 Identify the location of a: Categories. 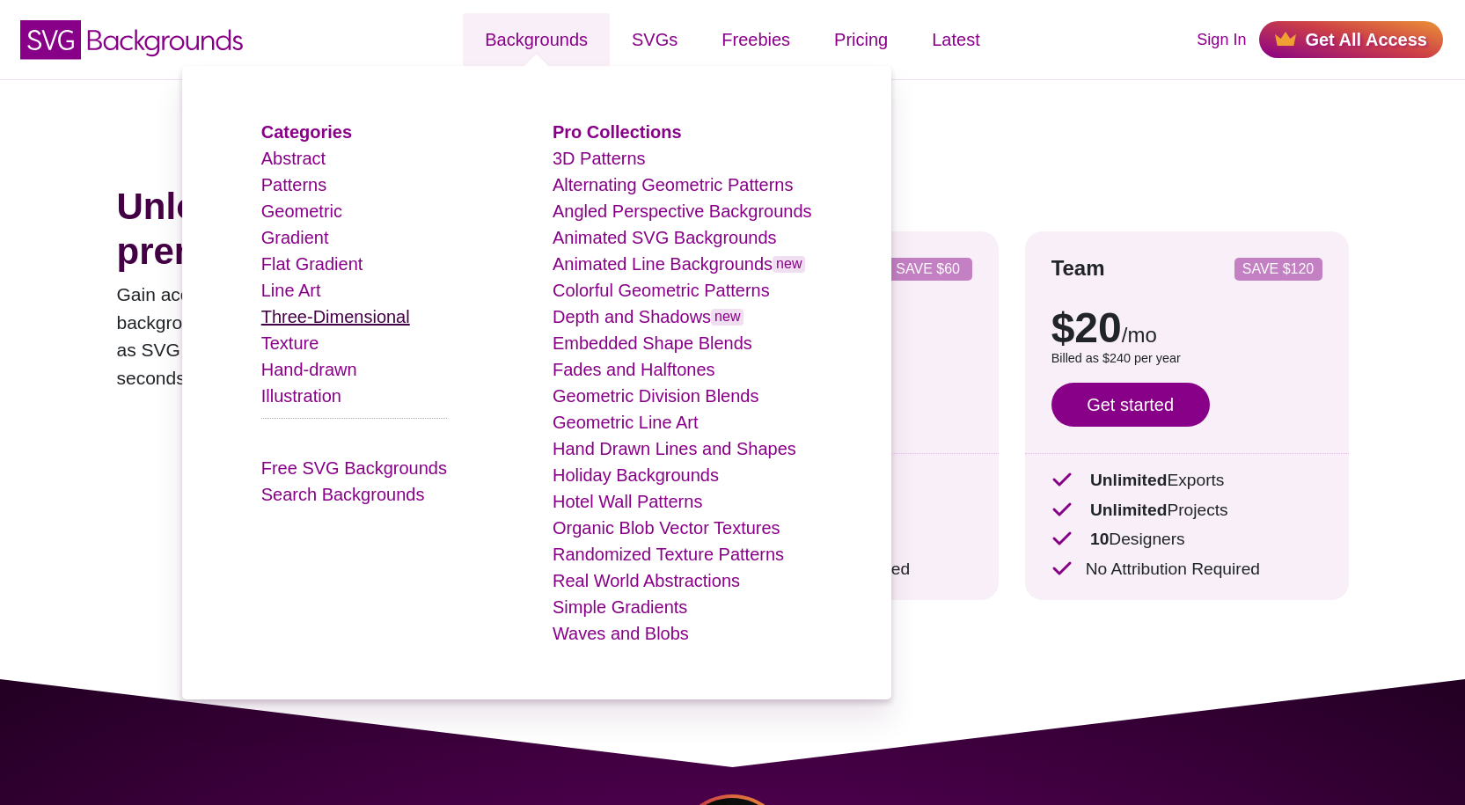
(306, 132).